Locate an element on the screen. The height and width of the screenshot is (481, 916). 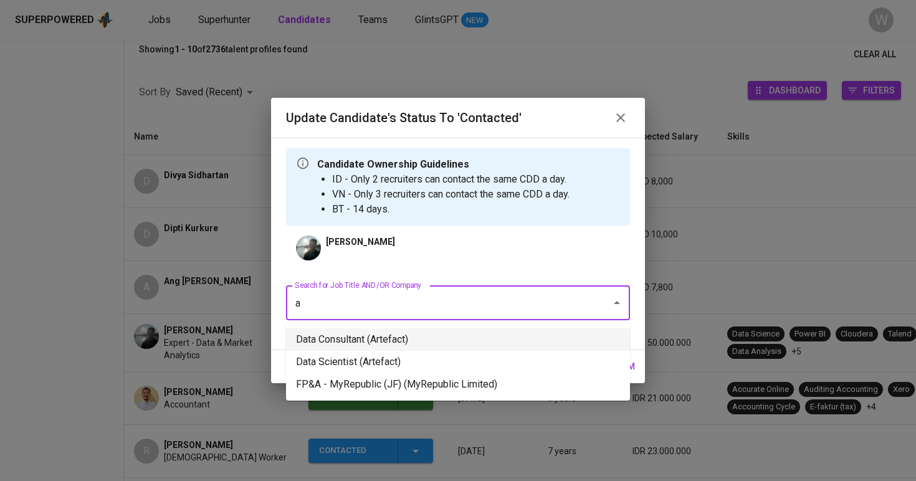
img: 2cd7c387aa18073b636a46528182a815.jpg is located at coordinates (309, 248).